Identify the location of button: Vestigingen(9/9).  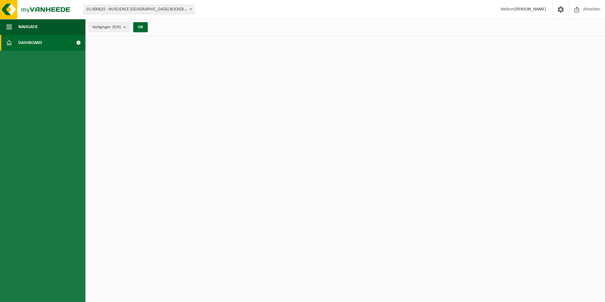
(109, 27).